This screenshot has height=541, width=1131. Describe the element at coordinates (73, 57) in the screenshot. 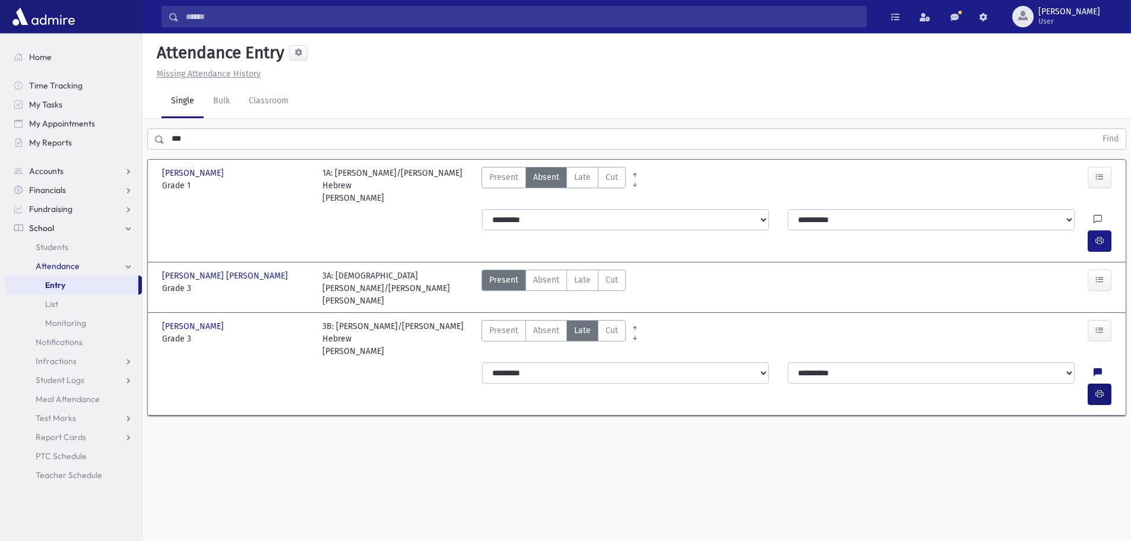

I see `a: Home` at that location.